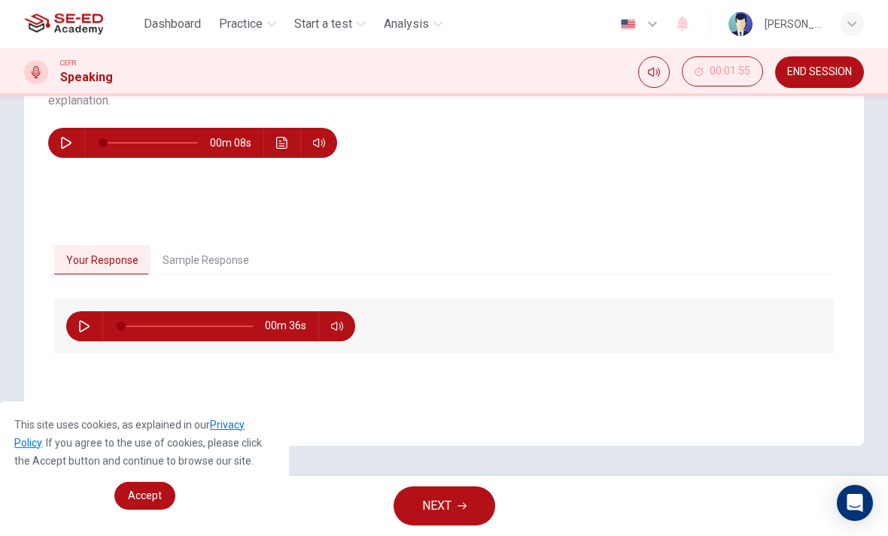 The width and height of the screenshot is (888, 536). Describe the element at coordinates (205, 261) in the screenshot. I see `button: Sample Response` at that location.